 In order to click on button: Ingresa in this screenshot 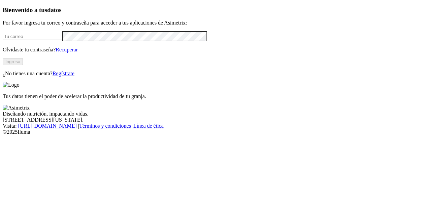, I will do `click(13, 62)`.